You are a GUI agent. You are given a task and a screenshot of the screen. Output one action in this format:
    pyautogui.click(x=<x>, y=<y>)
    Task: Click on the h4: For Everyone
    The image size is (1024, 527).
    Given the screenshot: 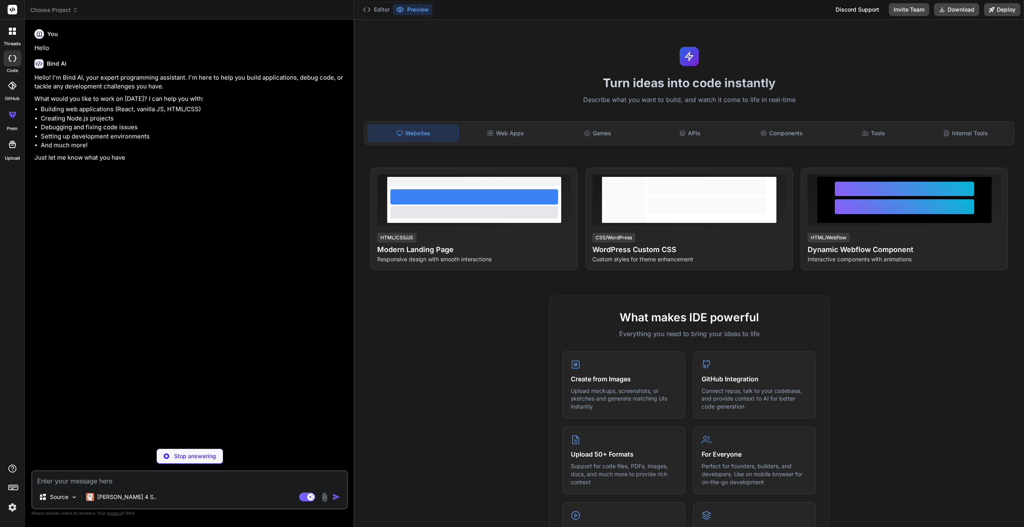 What is the action you would take?
    pyautogui.click(x=754, y=454)
    